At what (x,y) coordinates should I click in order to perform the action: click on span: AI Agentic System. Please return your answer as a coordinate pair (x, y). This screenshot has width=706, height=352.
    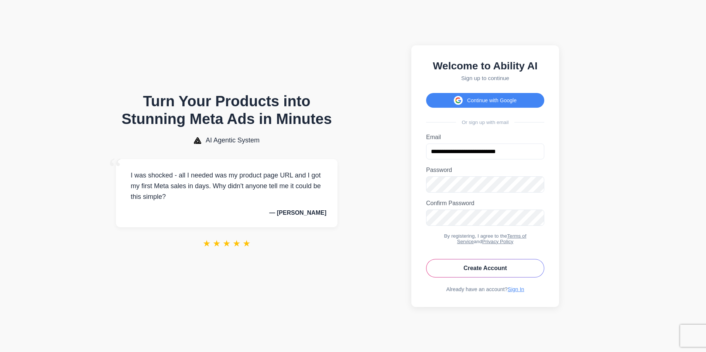
    Looking at the image, I should click on (233, 140).